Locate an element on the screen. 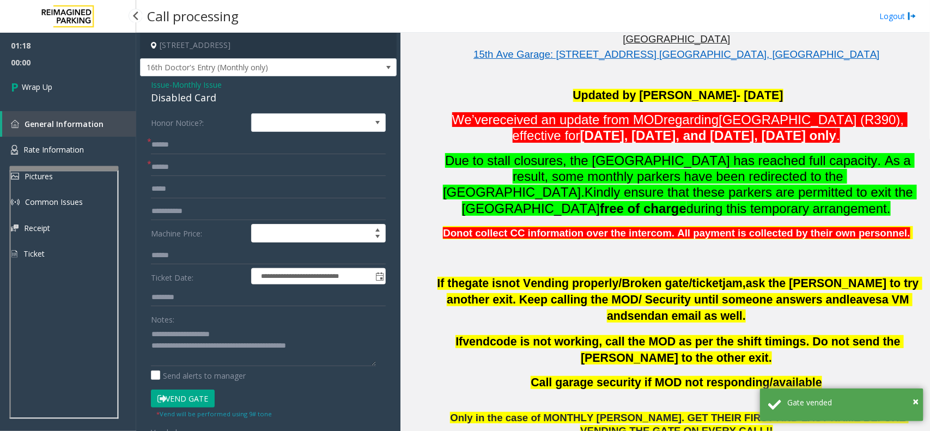 This screenshot has width=930, height=431. span: gate is is located at coordinates (484, 283).